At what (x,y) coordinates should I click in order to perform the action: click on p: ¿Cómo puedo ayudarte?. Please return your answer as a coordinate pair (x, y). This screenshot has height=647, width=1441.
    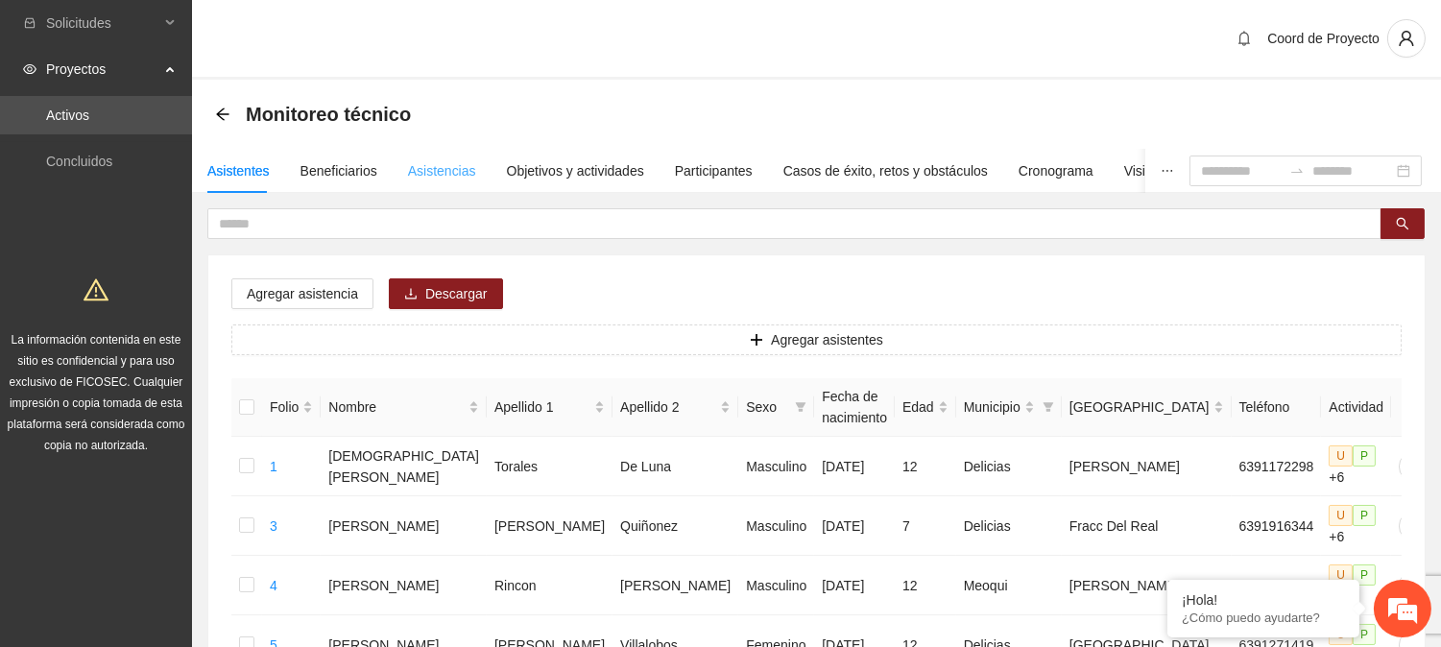
    Looking at the image, I should click on (1263, 617).